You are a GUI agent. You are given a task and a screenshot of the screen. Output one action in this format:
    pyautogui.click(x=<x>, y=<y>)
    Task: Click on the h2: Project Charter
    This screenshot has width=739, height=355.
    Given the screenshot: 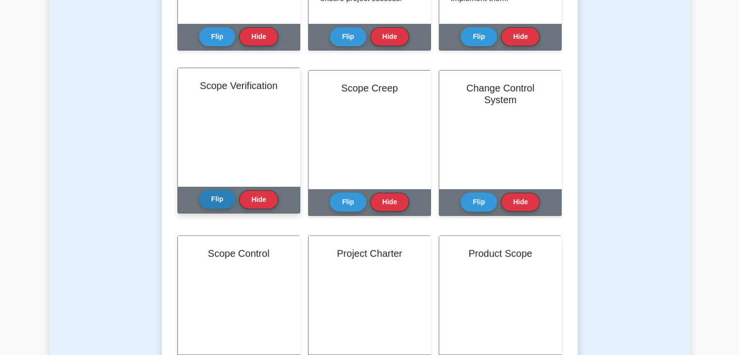 What is the action you would take?
    pyautogui.click(x=369, y=253)
    